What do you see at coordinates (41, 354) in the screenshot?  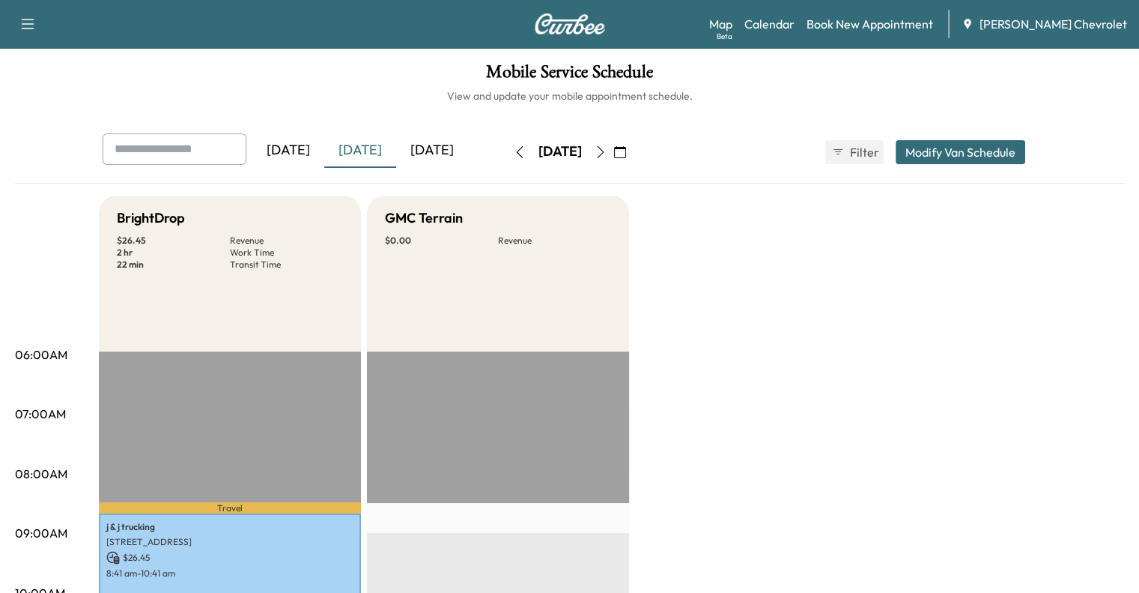 I see `p: 06:00AM` at bounding box center [41, 354].